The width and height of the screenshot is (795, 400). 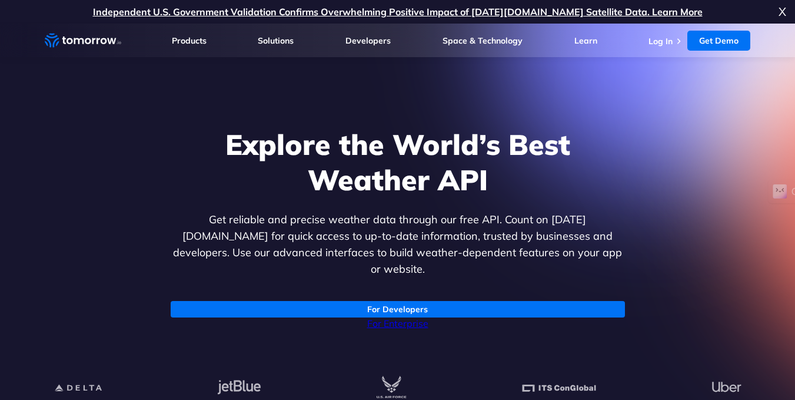 I want to click on a: Space & Technology, so click(x=482, y=41).